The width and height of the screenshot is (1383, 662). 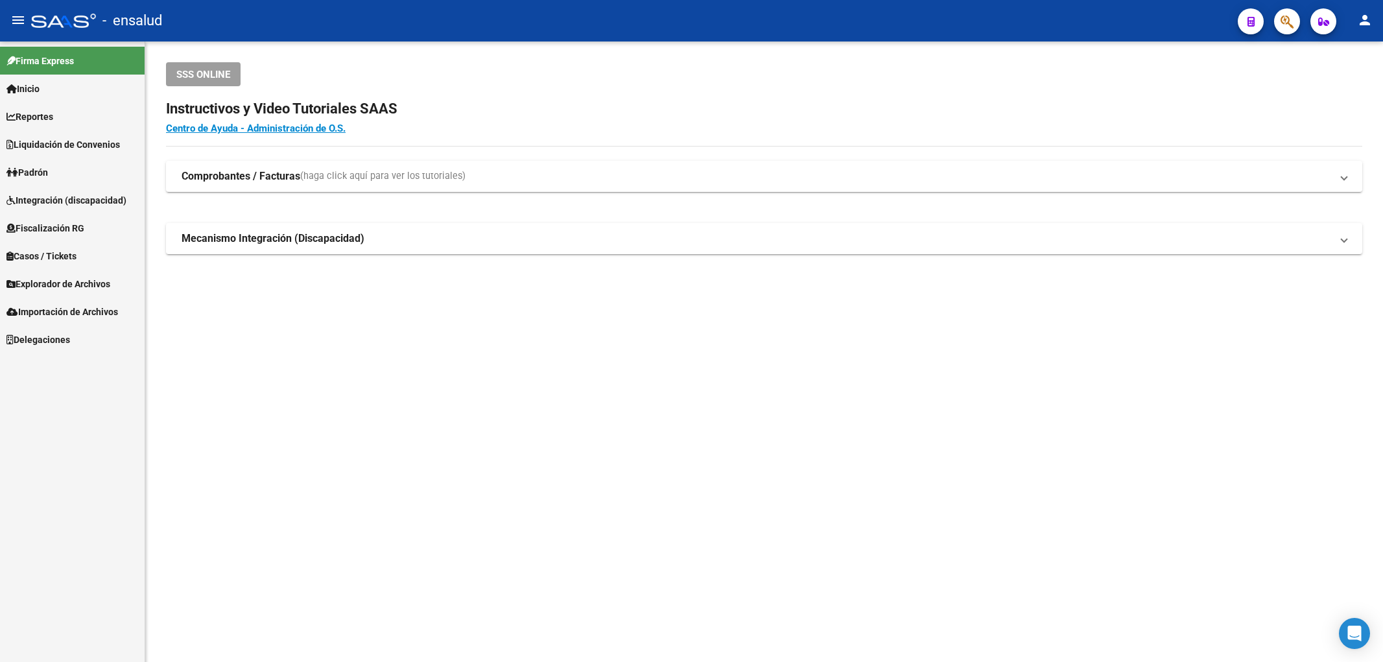 What do you see at coordinates (764, 109) in the screenshot?
I see `h2: Instructivos y Video Tutoriales SAAS` at bounding box center [764, 109].